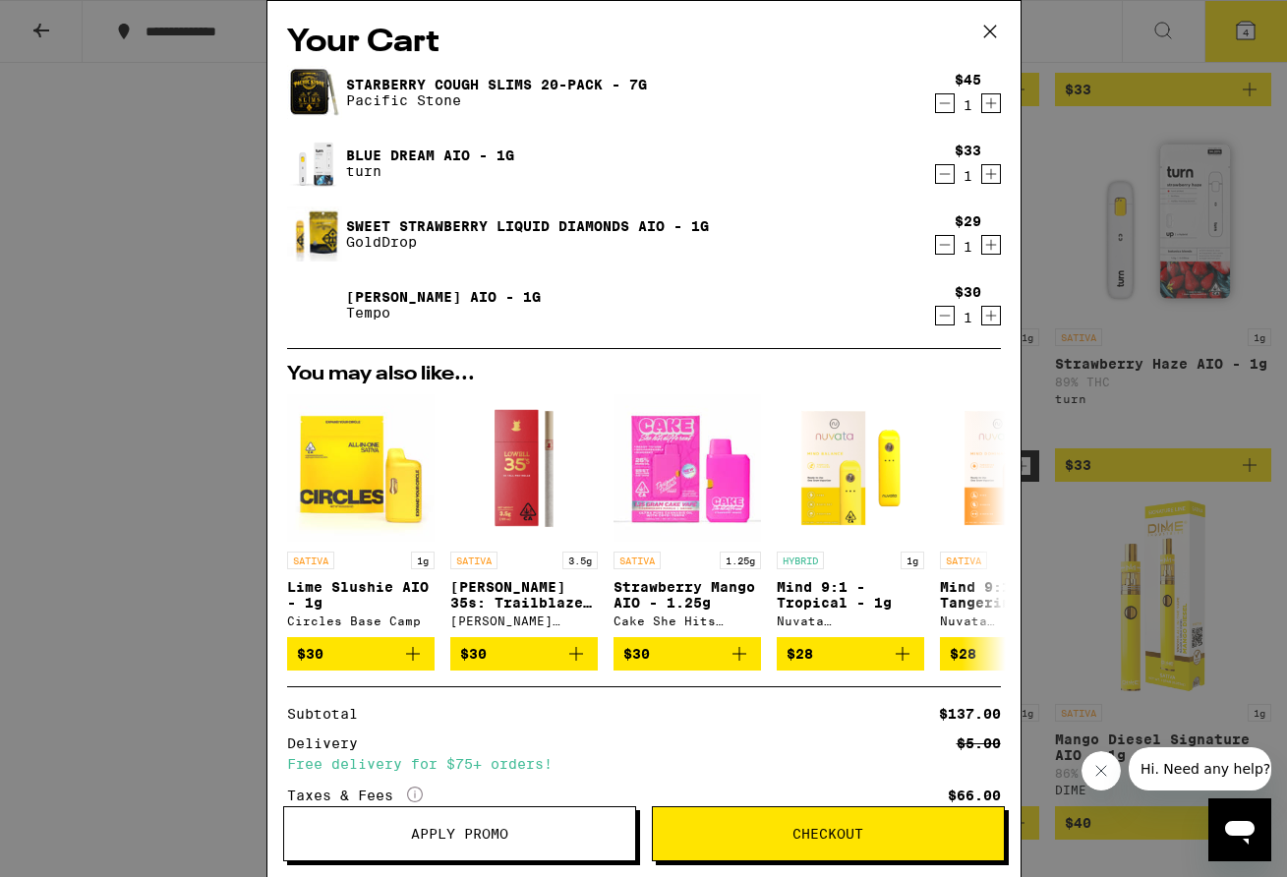 The image size is (1287, 877). I want to click on p: 1.25g, so click(740, 561).